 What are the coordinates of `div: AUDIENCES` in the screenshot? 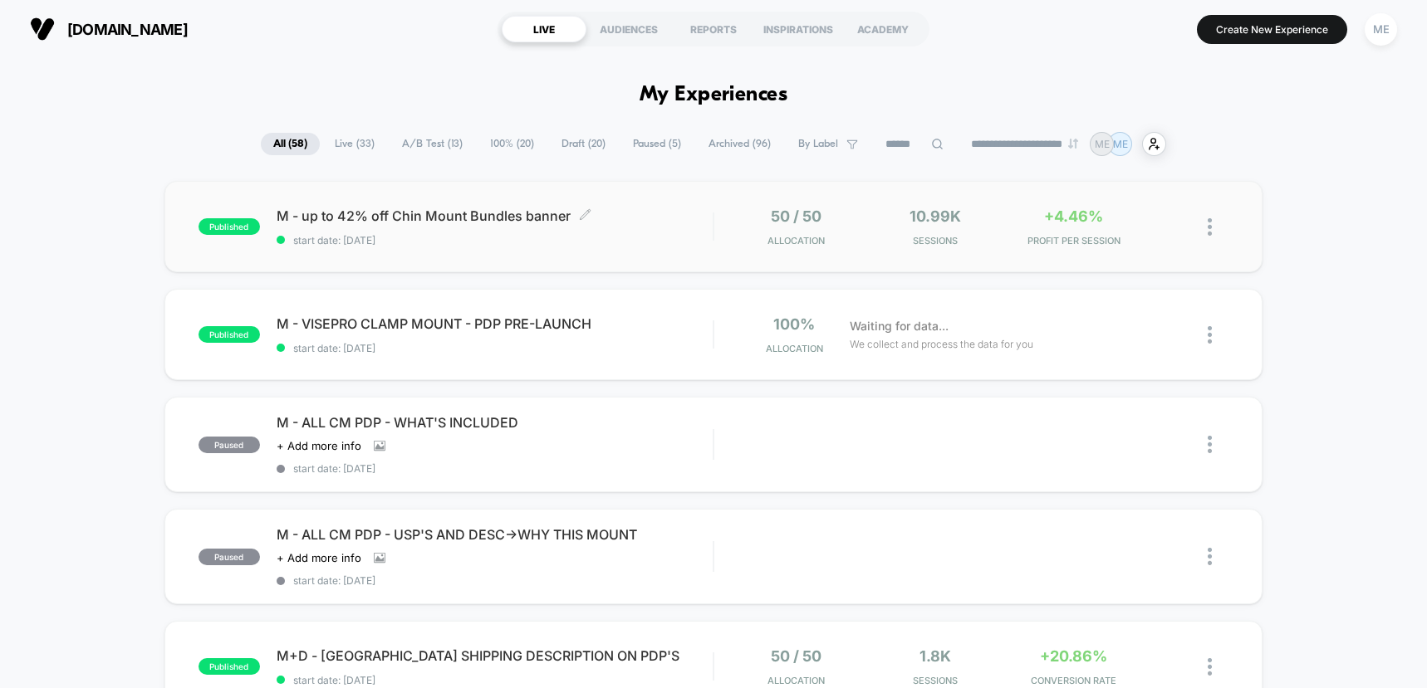 It's located at (629, 29).